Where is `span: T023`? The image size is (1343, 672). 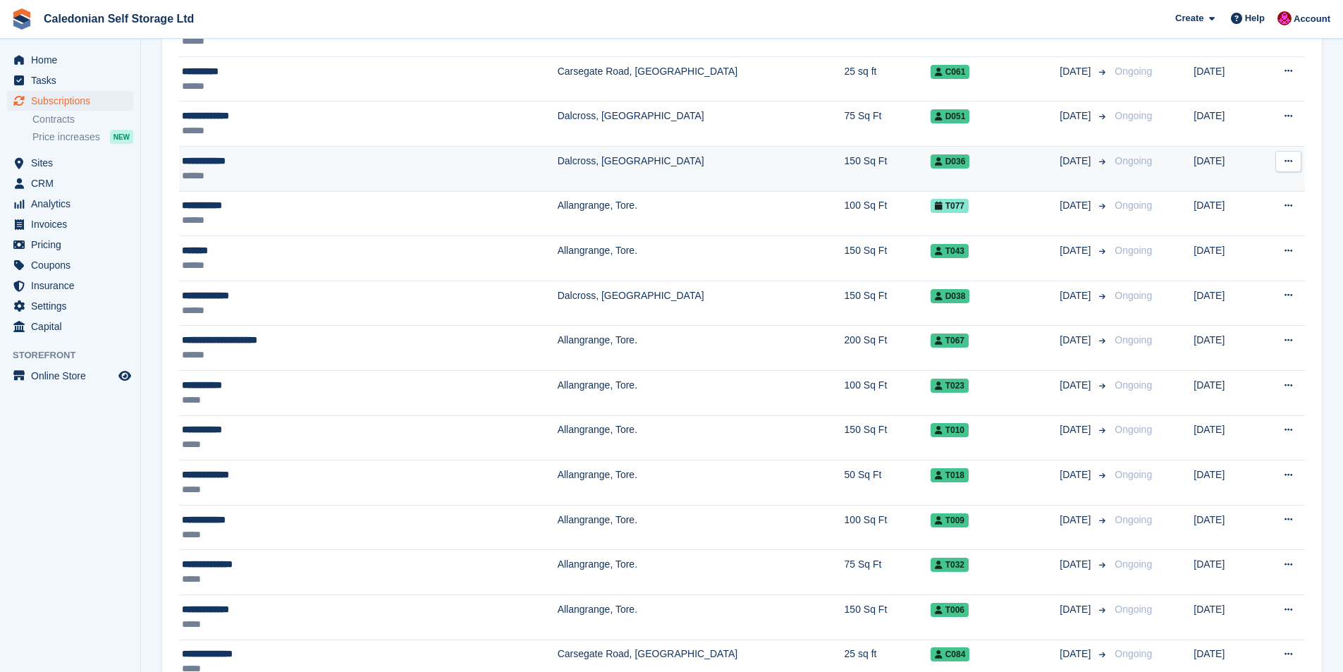
span: T023 is located at coordinates (950, 386).